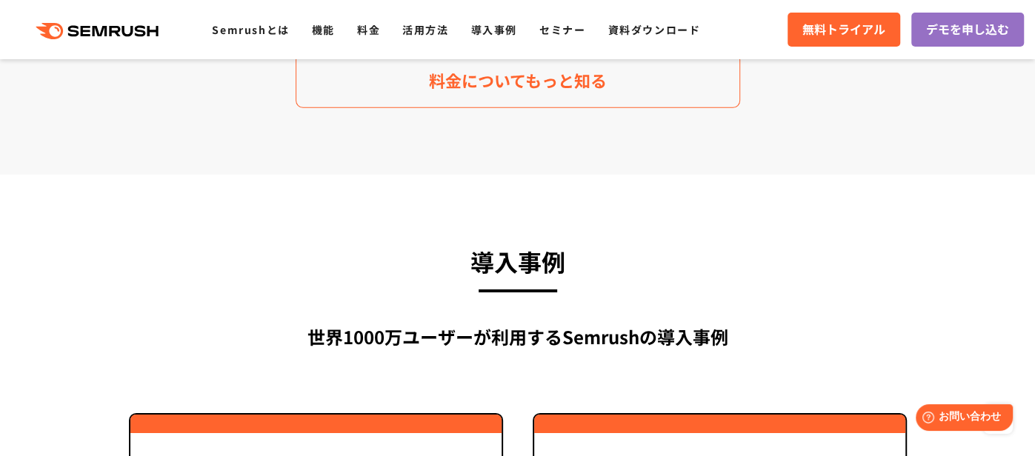 The image size is (1035, 456). Describe the element at coordinates (844, 30) in the screenshot. I see `span: 無料トライアル` at that location.